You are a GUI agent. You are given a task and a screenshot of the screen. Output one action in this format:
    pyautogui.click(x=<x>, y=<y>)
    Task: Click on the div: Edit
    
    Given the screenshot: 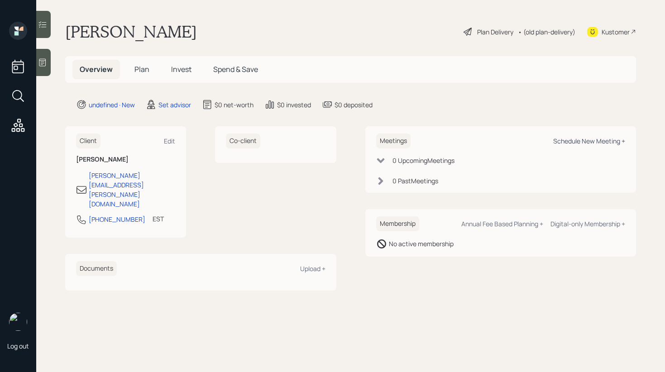 What is the action you would take?
    pyautogui.click(x=169, y=141)
    